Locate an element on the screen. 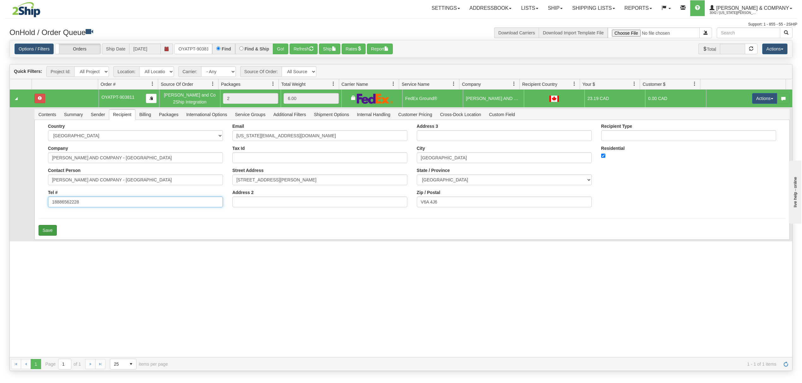 This screenshot has width=802, height=383. label: Tel # is located at coordinates (53, 193).